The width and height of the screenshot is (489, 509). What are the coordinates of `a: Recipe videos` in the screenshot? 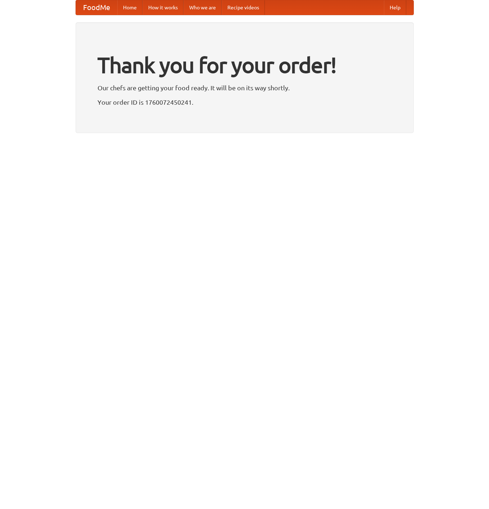 It's located at (243, 8).